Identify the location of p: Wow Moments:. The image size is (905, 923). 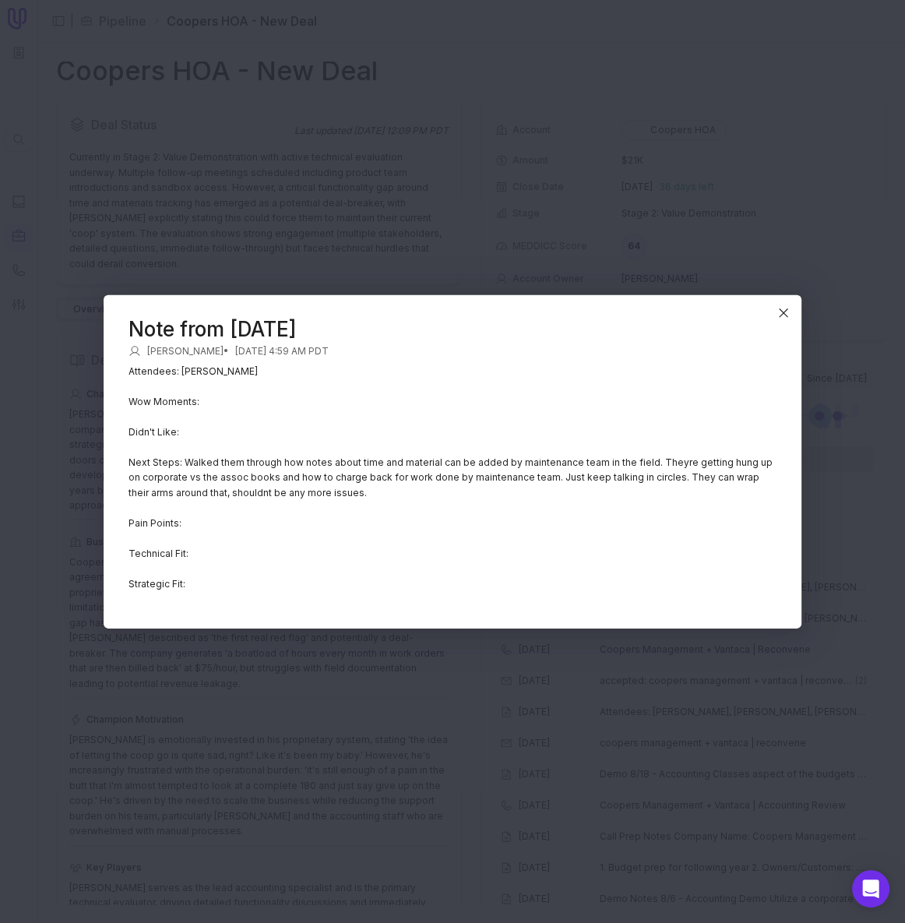
(452, 401).